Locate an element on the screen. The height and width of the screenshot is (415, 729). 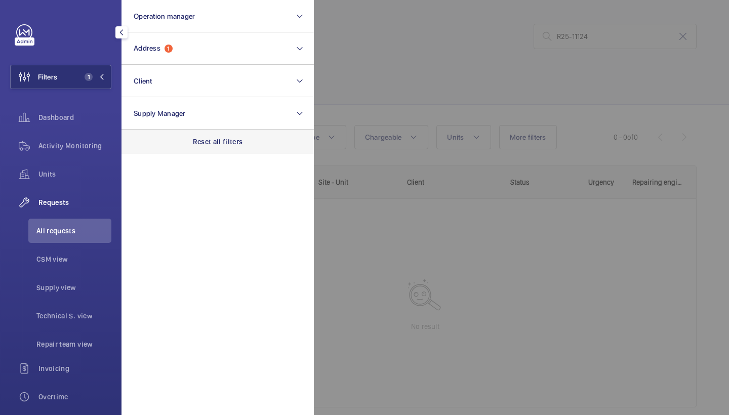
span: Technical S. view is located at coordinates (74, 316).